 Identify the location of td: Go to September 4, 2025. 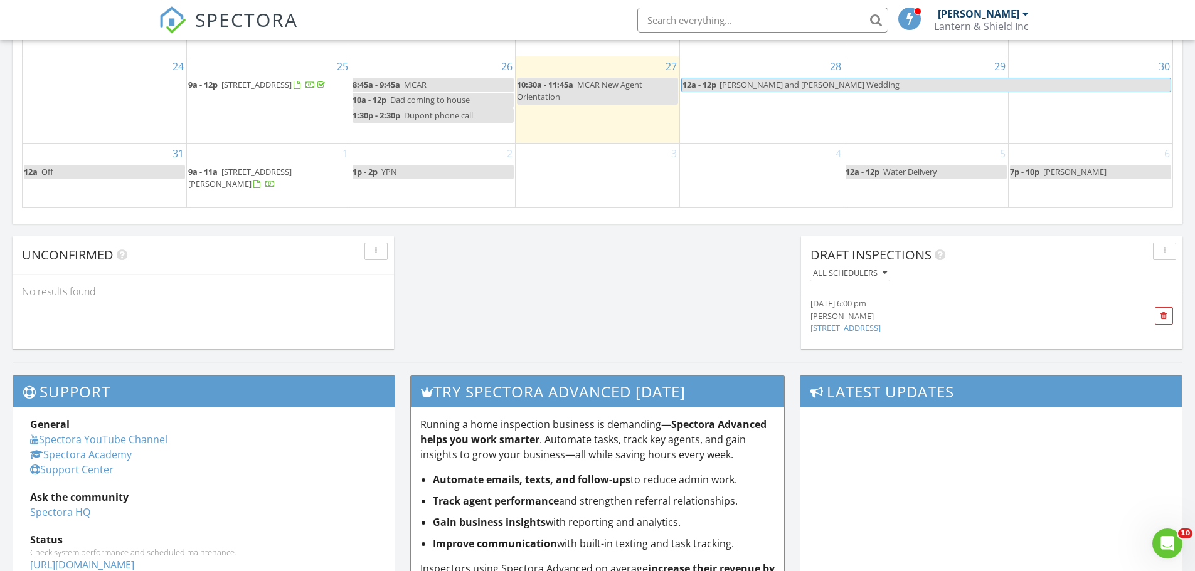
(761, 176).